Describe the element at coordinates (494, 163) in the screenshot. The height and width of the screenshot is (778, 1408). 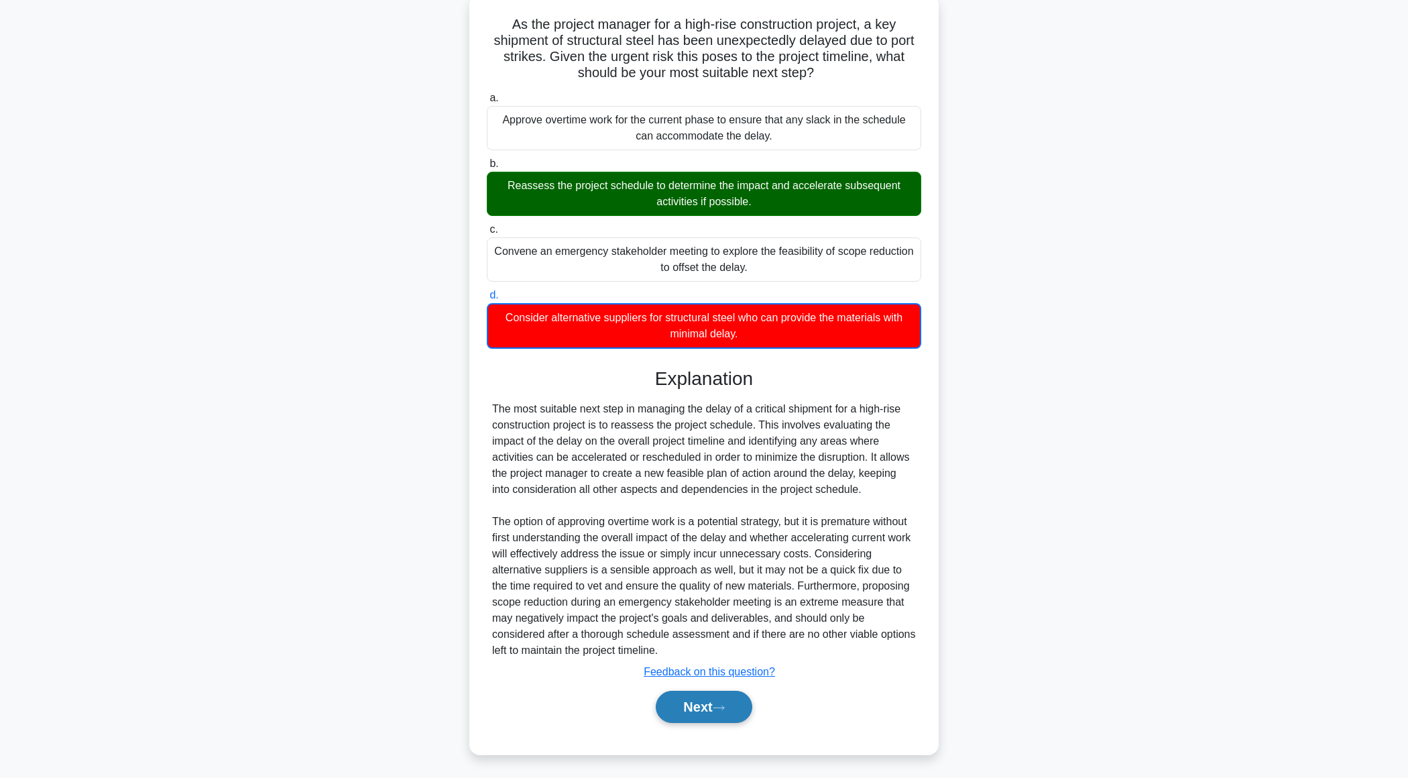
I see `span: b.` at that location.